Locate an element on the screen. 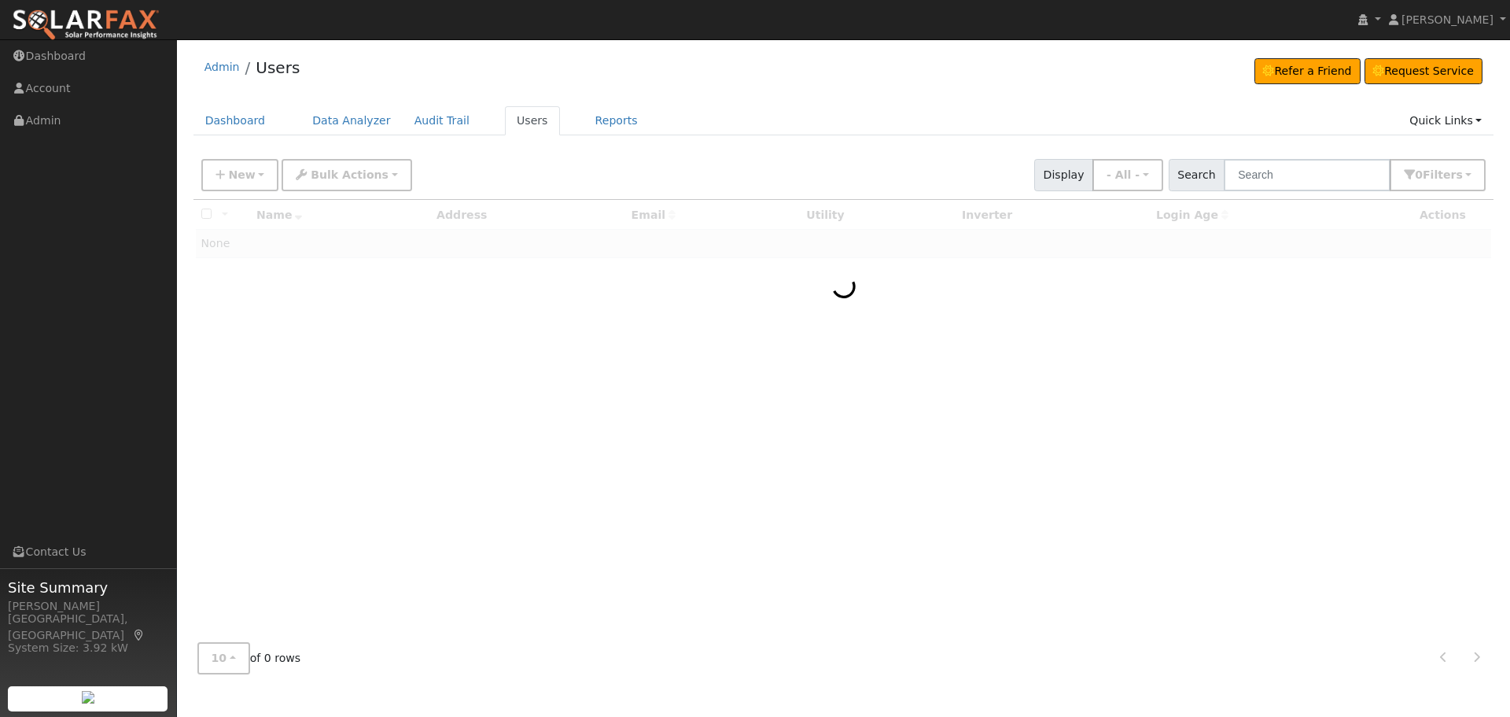 This screenshot has height=717, width=1510. button: Bulk Actions is located at coordinates (346, 175).